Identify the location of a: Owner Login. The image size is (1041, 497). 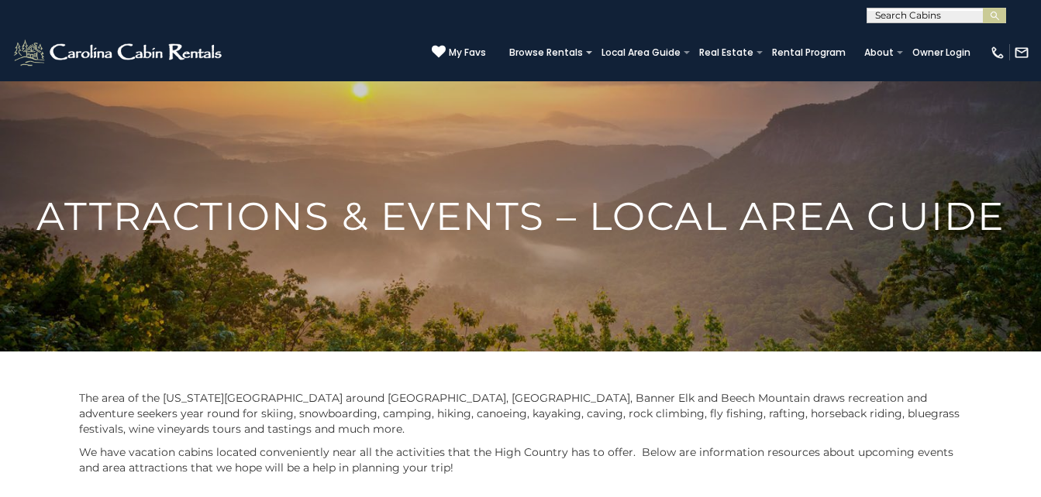
(941, 53).